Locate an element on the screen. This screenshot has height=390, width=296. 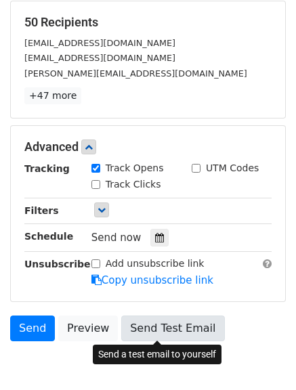
strong: Unsubscribe is located at coordinates (58, 264).